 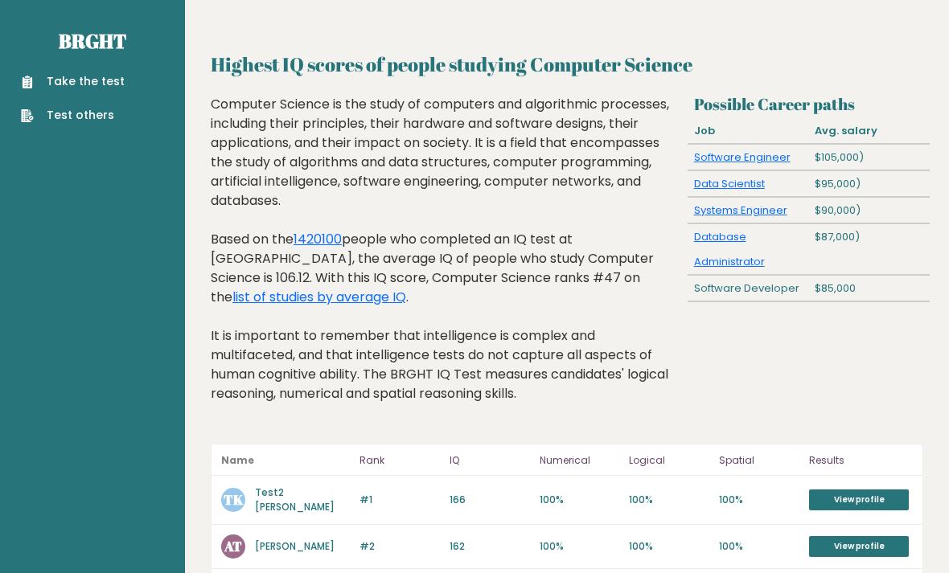 What do you see at coordinates (669, 461) in the screenshot?
I see `p: Logical` at bounding box center [669, 461].